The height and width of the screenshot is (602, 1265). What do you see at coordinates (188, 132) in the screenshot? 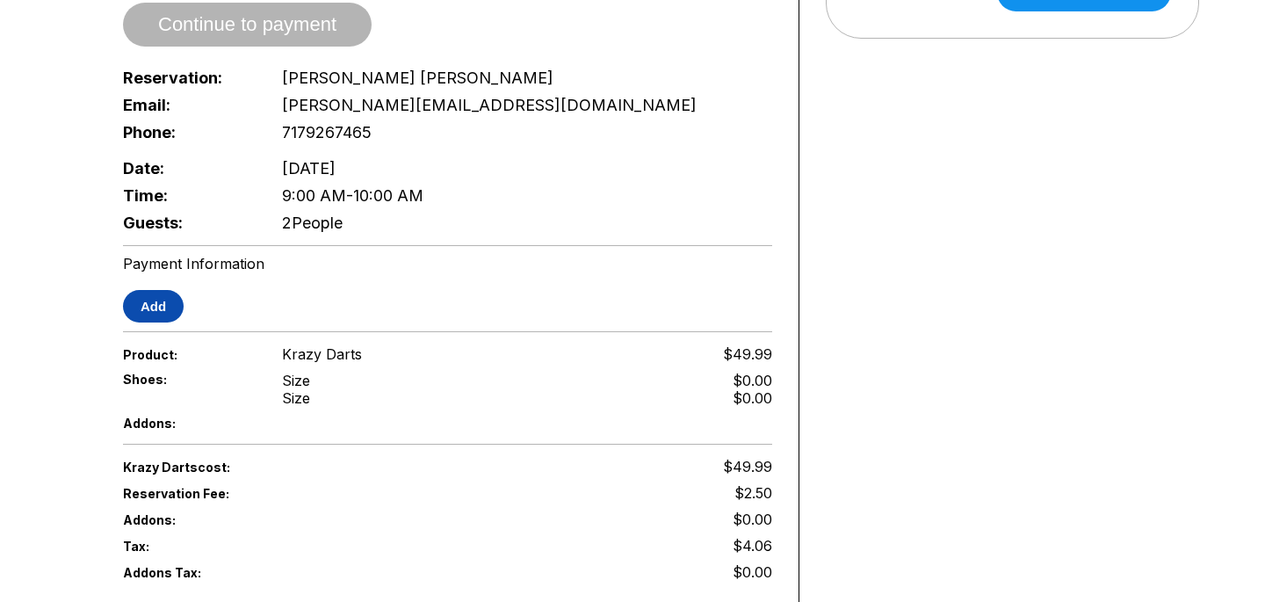
I see `span: Phone:` at bounding box center [188, 132].